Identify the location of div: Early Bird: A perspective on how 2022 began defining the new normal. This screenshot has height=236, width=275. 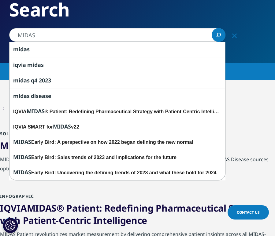
(117, 142).